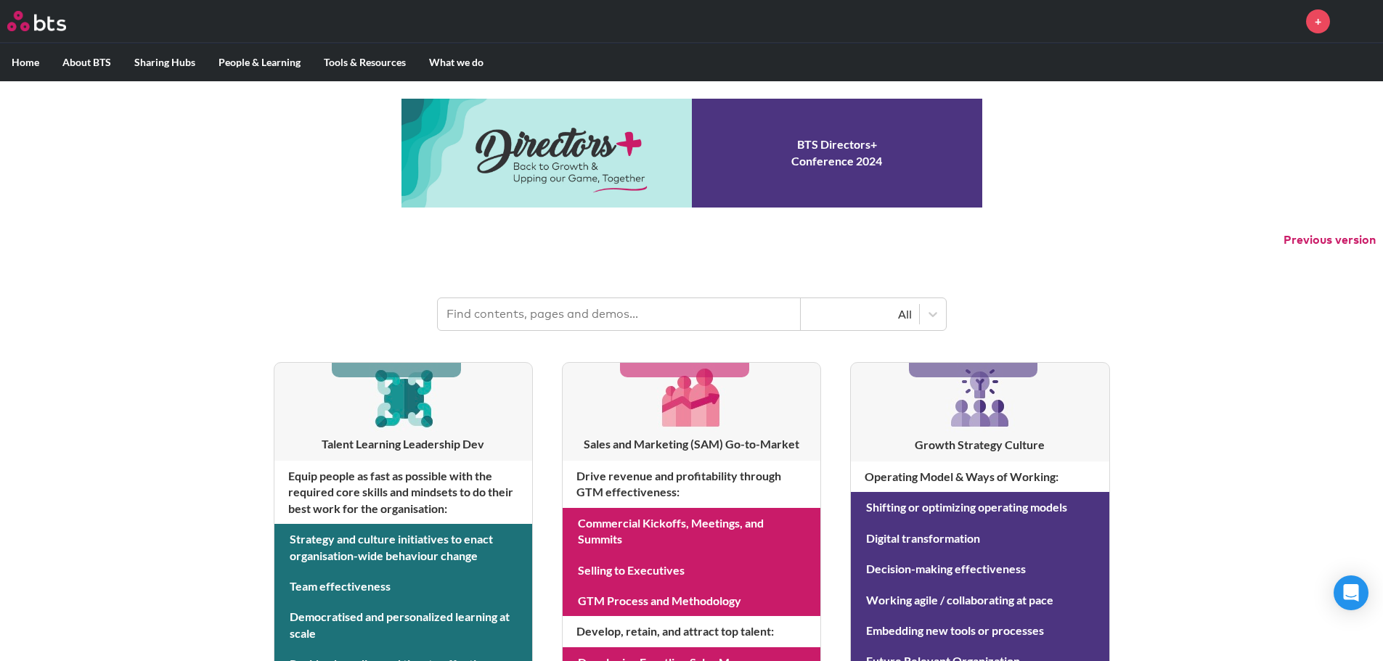 This screenshot has height=661, width=1383. Describe the element at coordinates (860, 314) in the screenshot. I see `div: All` at that location.